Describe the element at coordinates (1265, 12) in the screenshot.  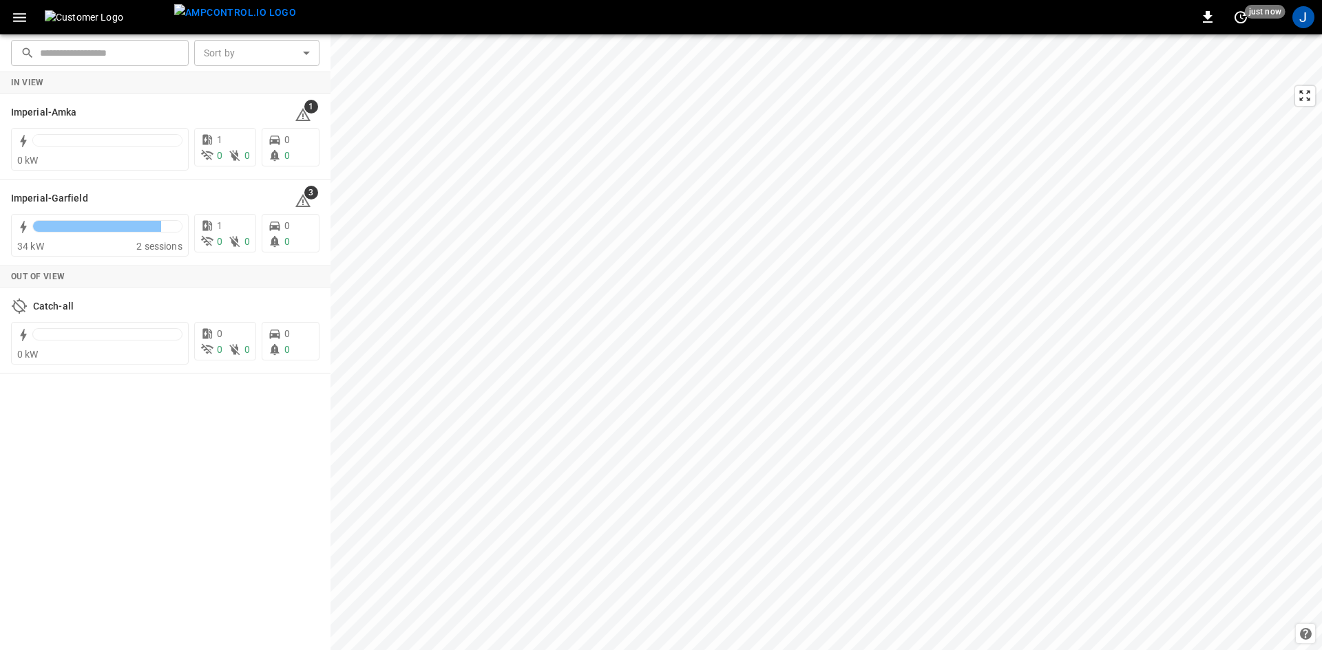
I see `span: just now` at that location.